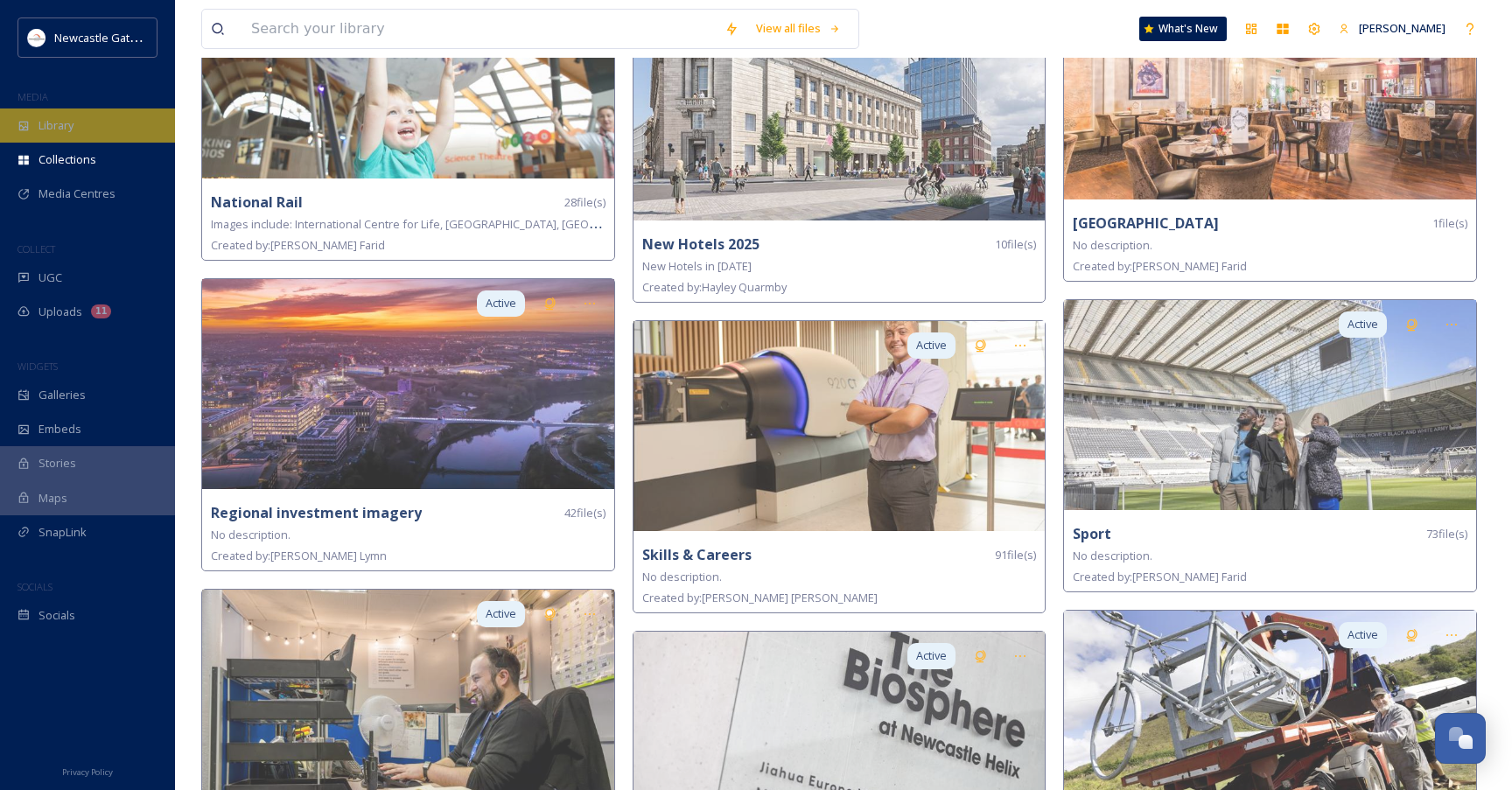 This screenshot has height=790, width=1512. What do you see at coordinates (700, 244) in the screenshot?
I see `strong: New Hotels 2025` at bounding box center [700, 244].